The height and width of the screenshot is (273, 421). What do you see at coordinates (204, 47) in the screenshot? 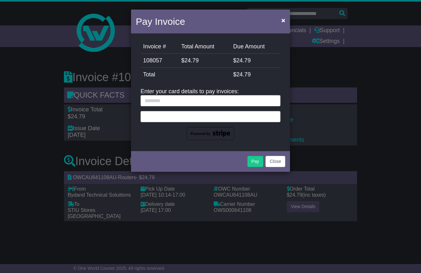
I see `td: Total Amount` at bounding box center [204, 47].